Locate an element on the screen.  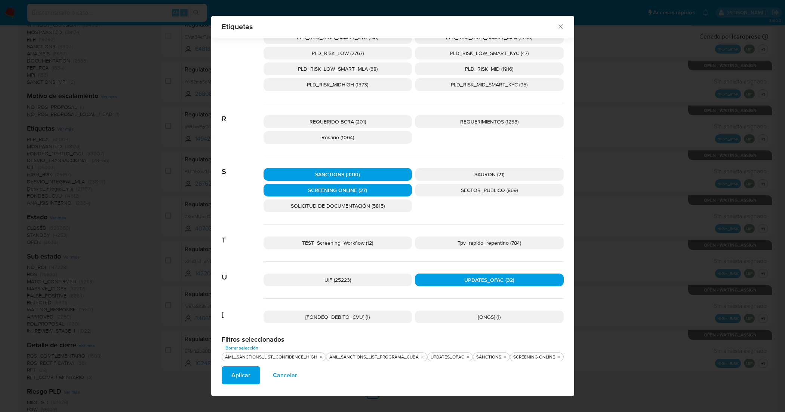
span: Borrar selección is located at coordinates (242, 348).